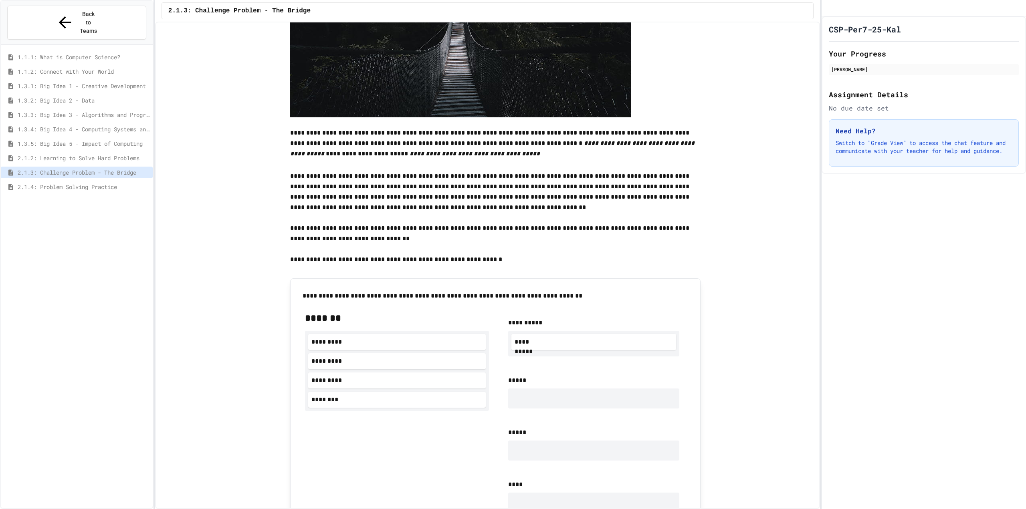 The image size is (1026, 509). Describe the element at coordinates (83, 57) in the screenshot. I see `span: 1.1.1: What is Computer Science?` at that location.